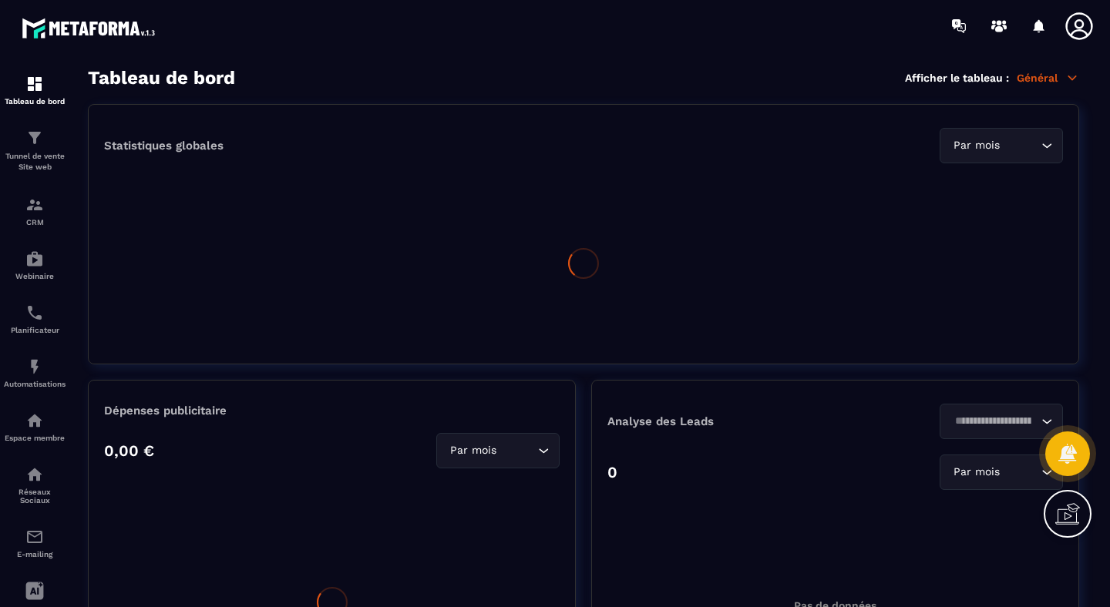  I want to click on a: automationsautomationsAutomatisations, so click(35, 373).